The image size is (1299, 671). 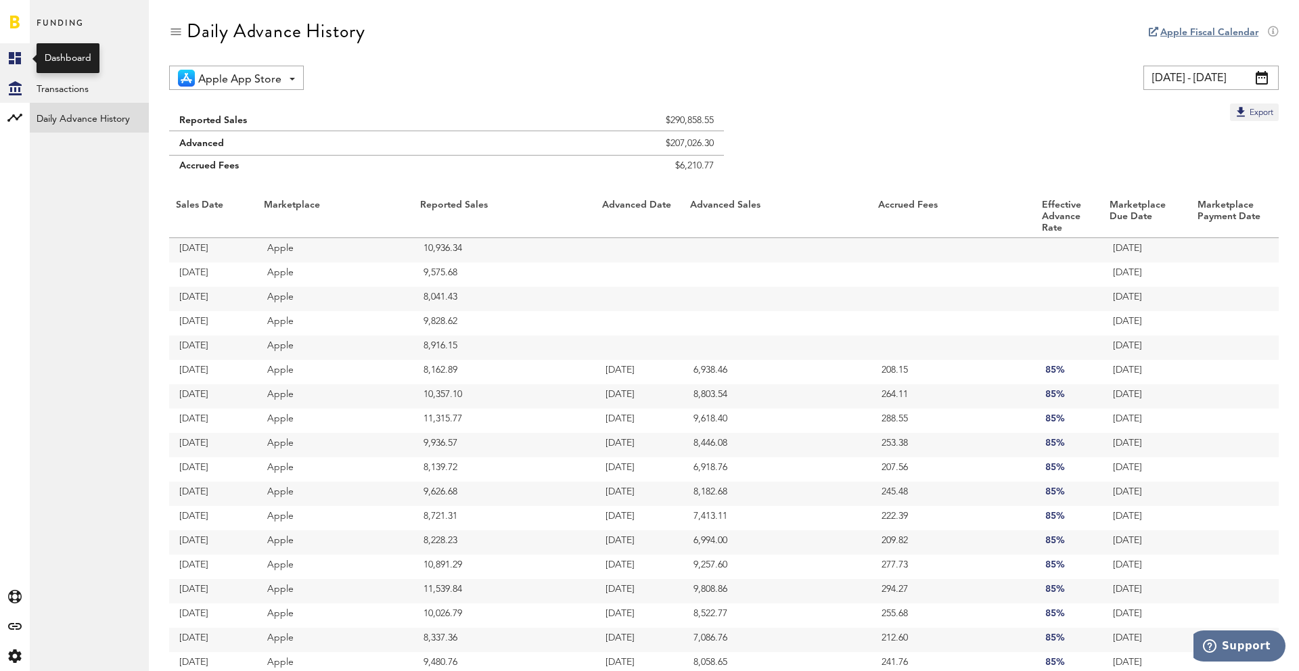 What do you see at coordinates (777, 518) in the screenshot?
I see `td: 7,413.11` at bounding box center [777, 518].